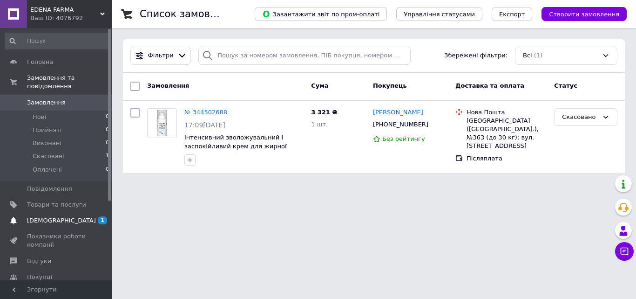  I want to click on a: Інтенсивний зволожувальний і заспокійливий крем для жирної шкіри з акне, розацеа, KB Pure AZILACC..., so click(236, 150).